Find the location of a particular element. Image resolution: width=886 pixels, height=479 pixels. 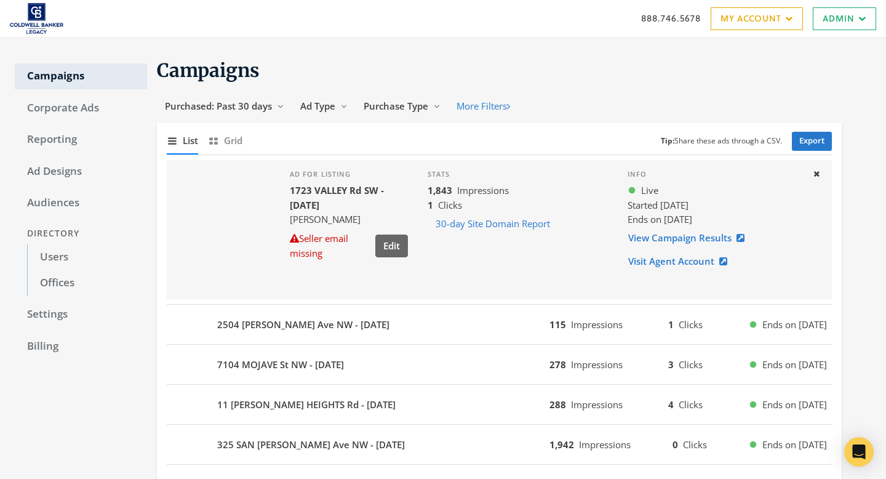

b: 278 is located at coordinates (558, 364).